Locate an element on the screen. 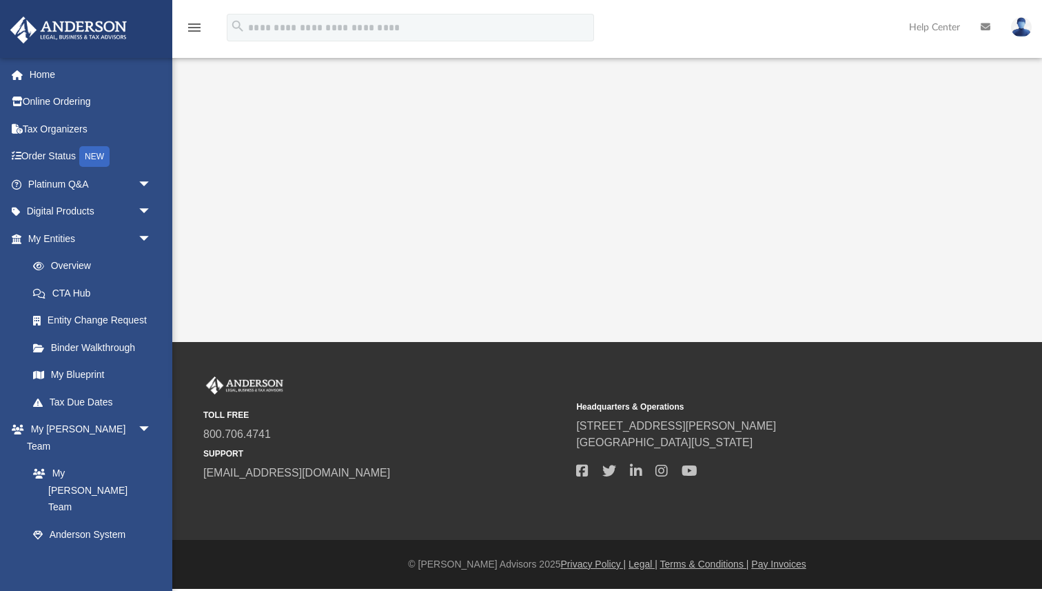 The width and height of the screenshot is (1042, 591). a: Tax Due Dates is located at coordinates (96, 402).